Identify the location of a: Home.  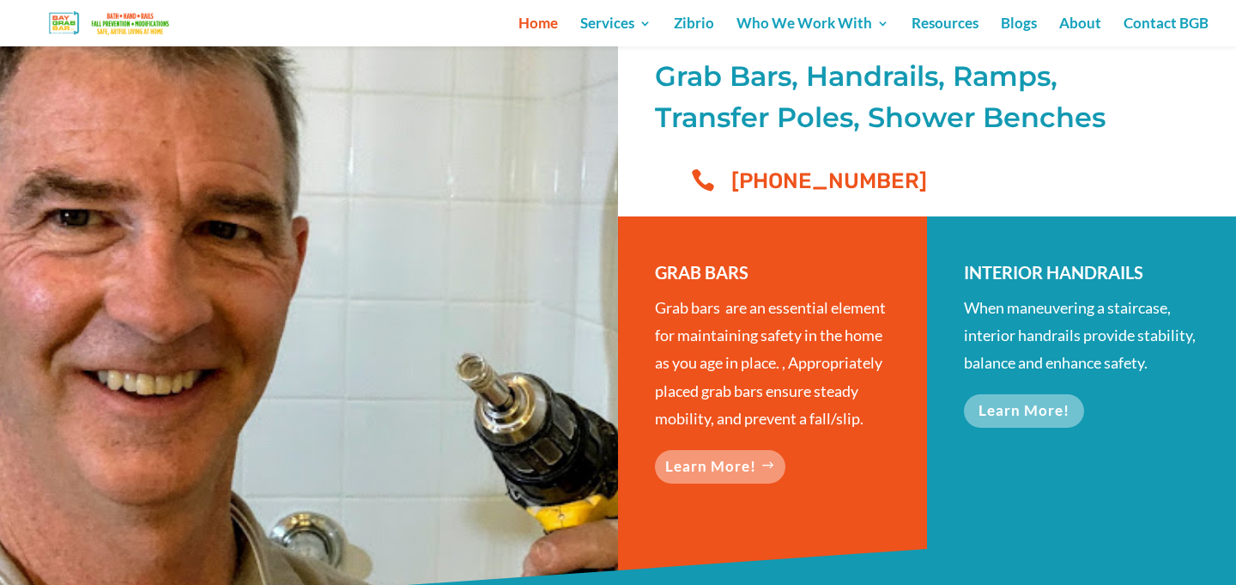
(538, 32).